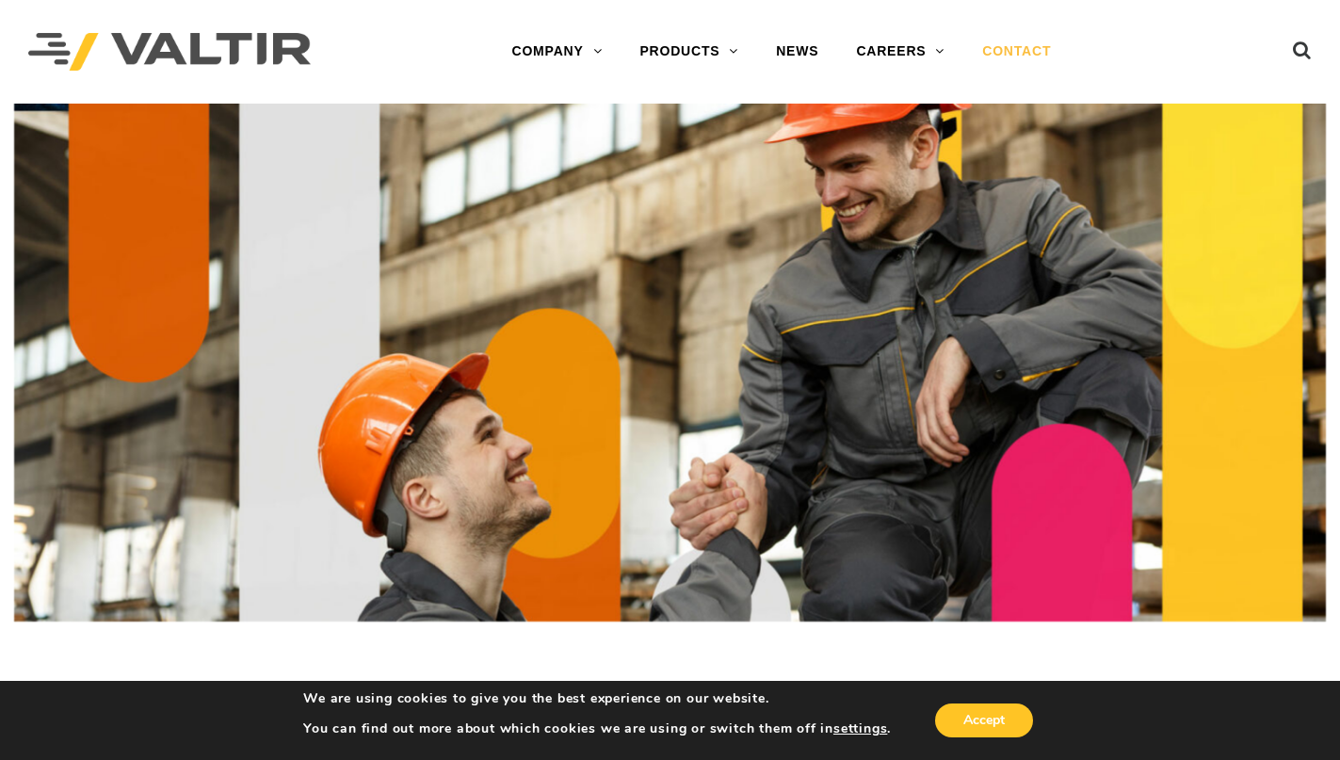 The width and height of the screenshot is (1340, 760). What do you see at coordinates (170, 52) in the screenshot?
I see `img: Valtir` at bounding box center [170, 52].